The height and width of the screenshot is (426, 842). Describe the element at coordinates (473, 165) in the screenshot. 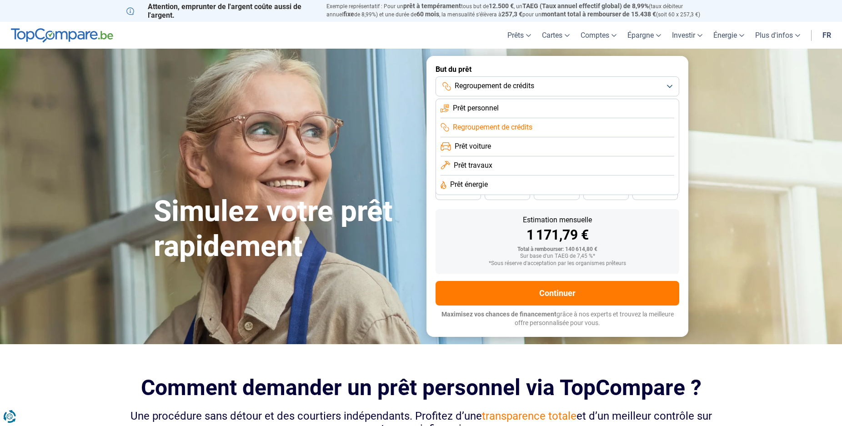

I see `span: Prêt travaux` at that location.